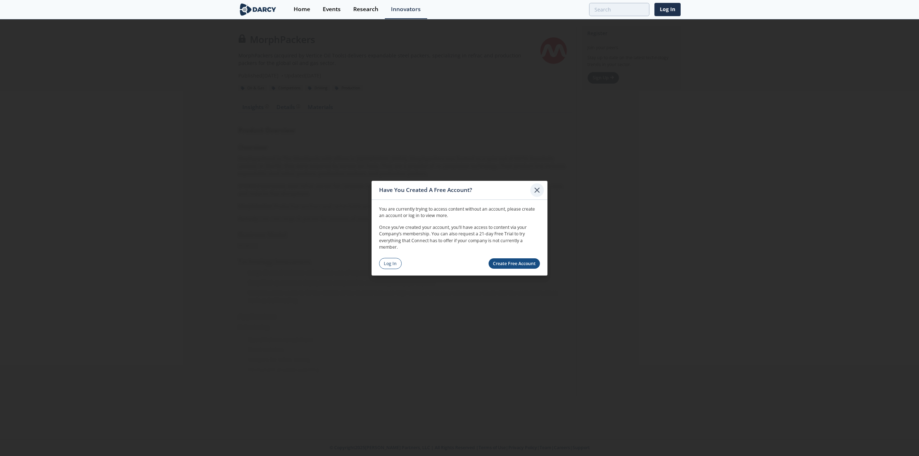 This screenshot has width=919, height=456. Describe the element at coordinates (459, 238) in the screenshot. I see `p: Once you’ve created your account, you’ll have access to content via your Company’s membership. Yo...` at that location.